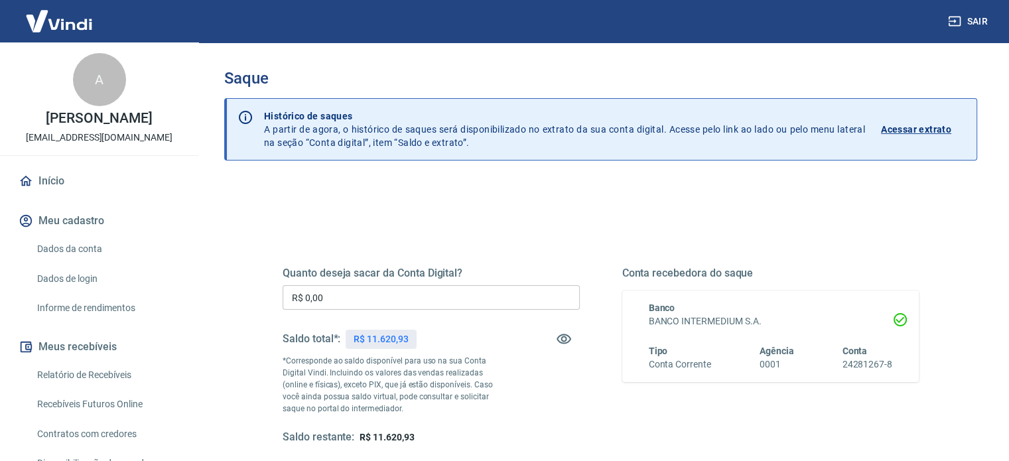 This screenshot has height=461, width=1009. Describe the element at coordinates (770, 321) in the screenshot. I see `h6: BANCO INTERMEDIUM S.A.` at that location.